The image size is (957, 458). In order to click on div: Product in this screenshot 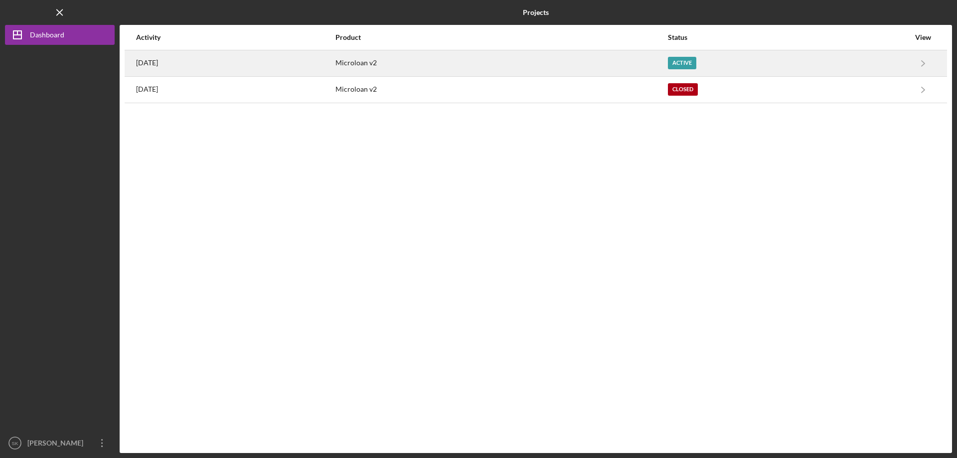, I will do `click(501, 37)`.